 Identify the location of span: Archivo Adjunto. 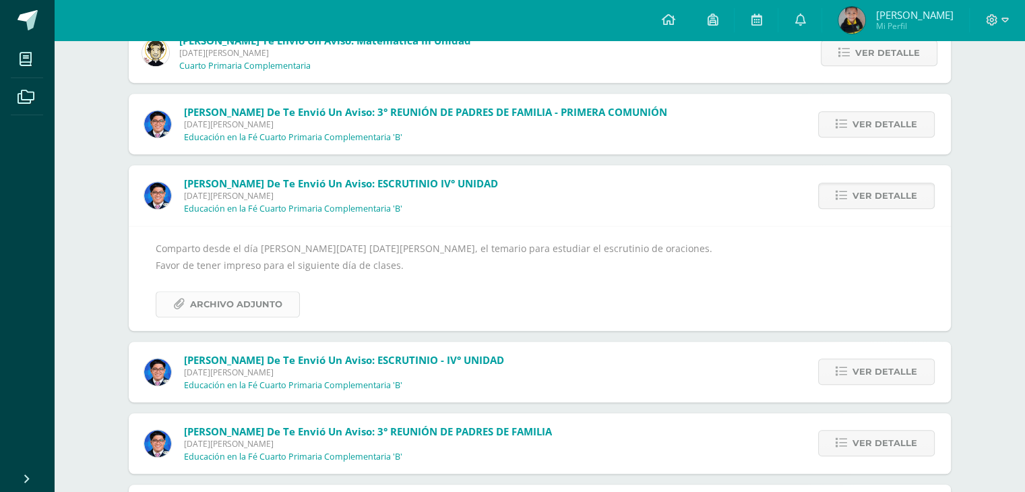
(236, 304).